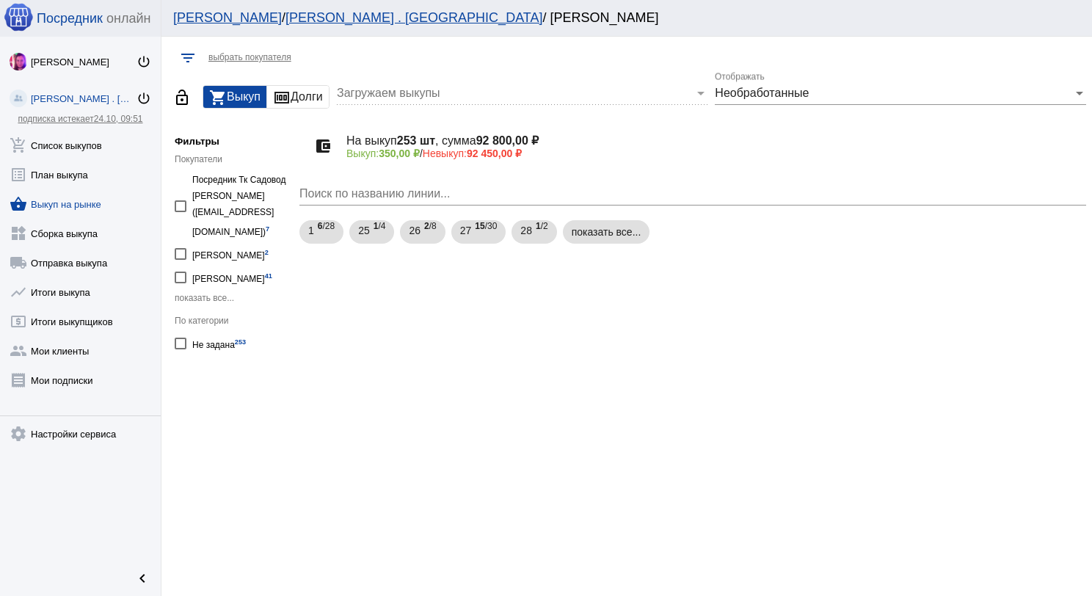  What do you see at coordinates (486, 232) in the screenshot?
I see `span: /30` at bounding box center [486, 232].